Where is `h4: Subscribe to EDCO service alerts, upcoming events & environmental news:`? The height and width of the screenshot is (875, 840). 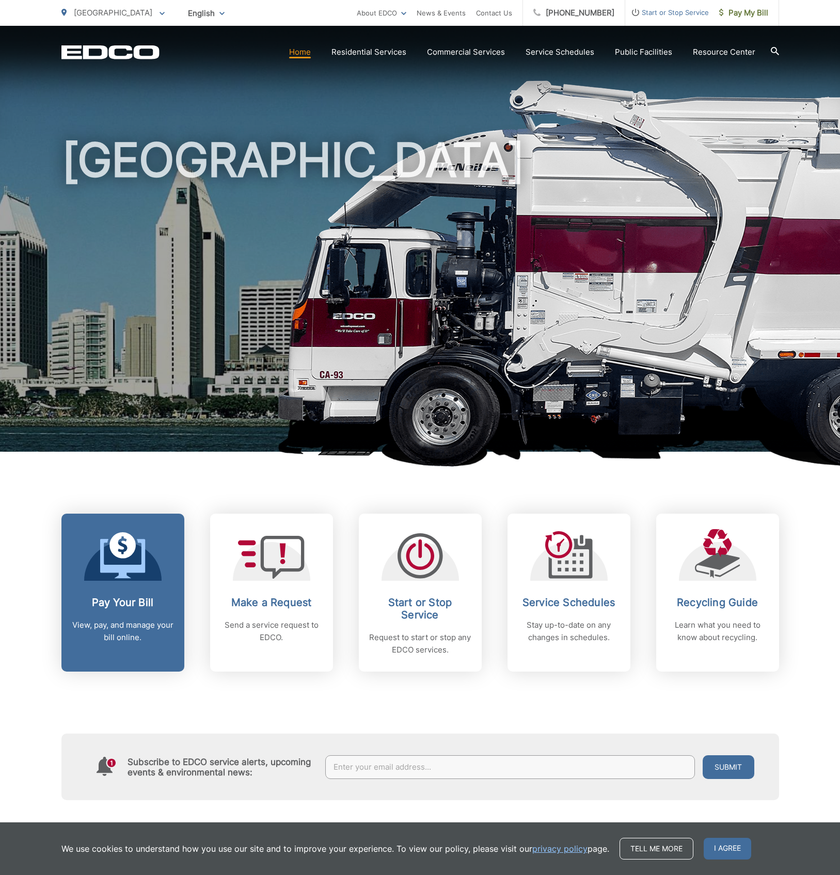
h4: Subscribe to EDCO service alerts, upcoming events & environmental news: is located at coordinates (222, 767).